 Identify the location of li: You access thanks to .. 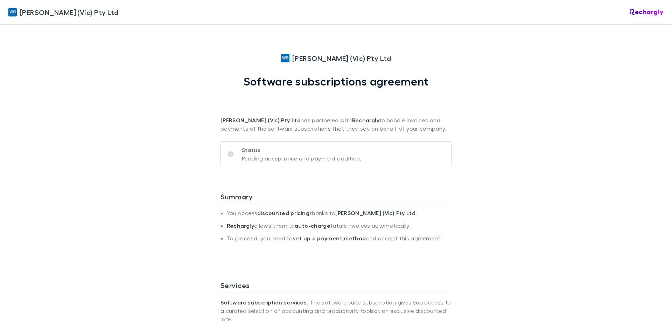
(339, 216).